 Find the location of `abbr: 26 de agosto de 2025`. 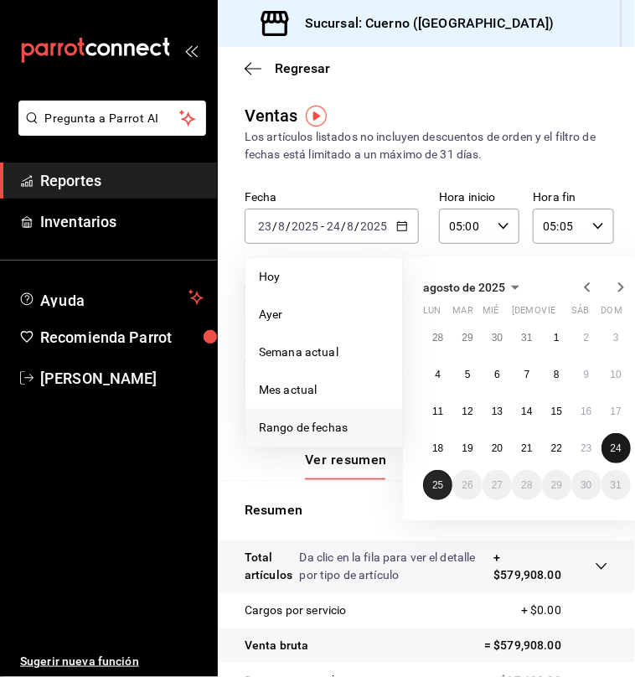

abbr: 26 de agosto de 2025 is located at coordinates (466, 485).